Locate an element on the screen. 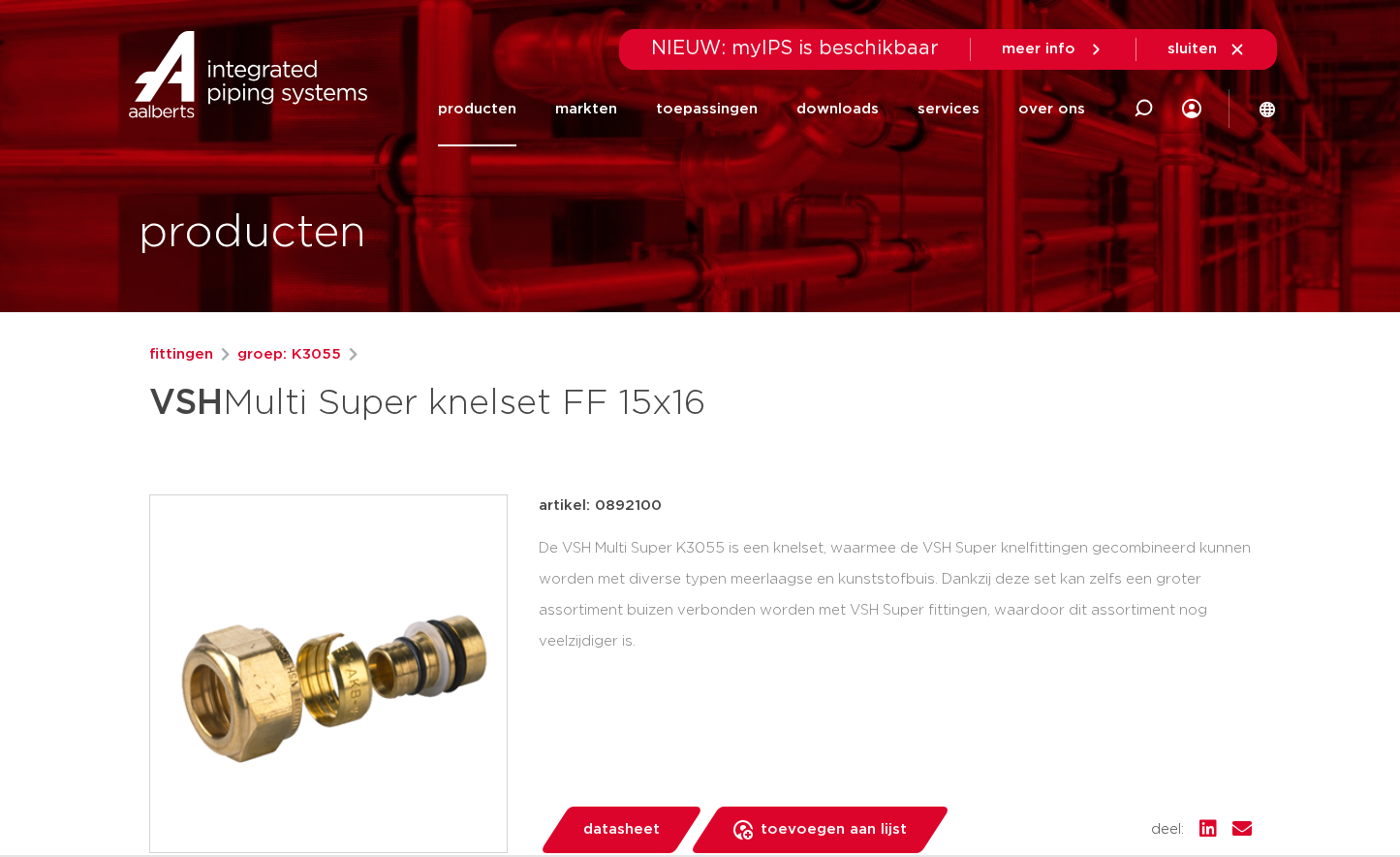 The image size is (1400, 857). p: artikel: 0892100 is located at coordinates (599, 506).